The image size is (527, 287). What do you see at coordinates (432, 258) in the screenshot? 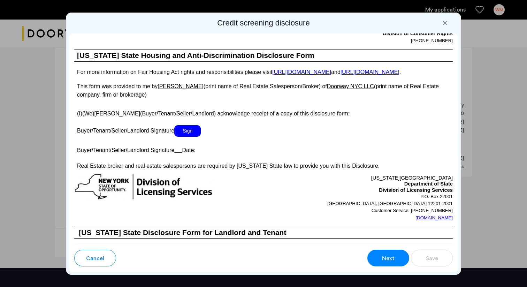
I see `span: Save` at bounding box center [432, 258].